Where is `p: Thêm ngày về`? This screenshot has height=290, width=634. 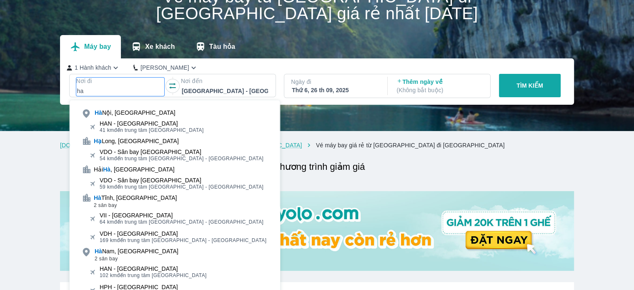
p: Thêm ngày về is located at coordinates (439, 86).